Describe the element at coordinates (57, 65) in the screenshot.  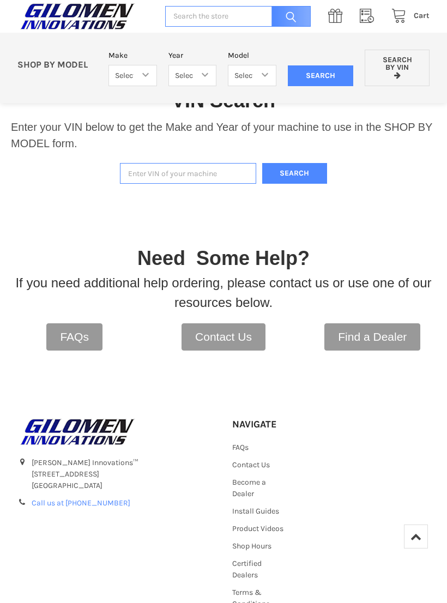
I see `p: SHOP BY MODEL` at that location.